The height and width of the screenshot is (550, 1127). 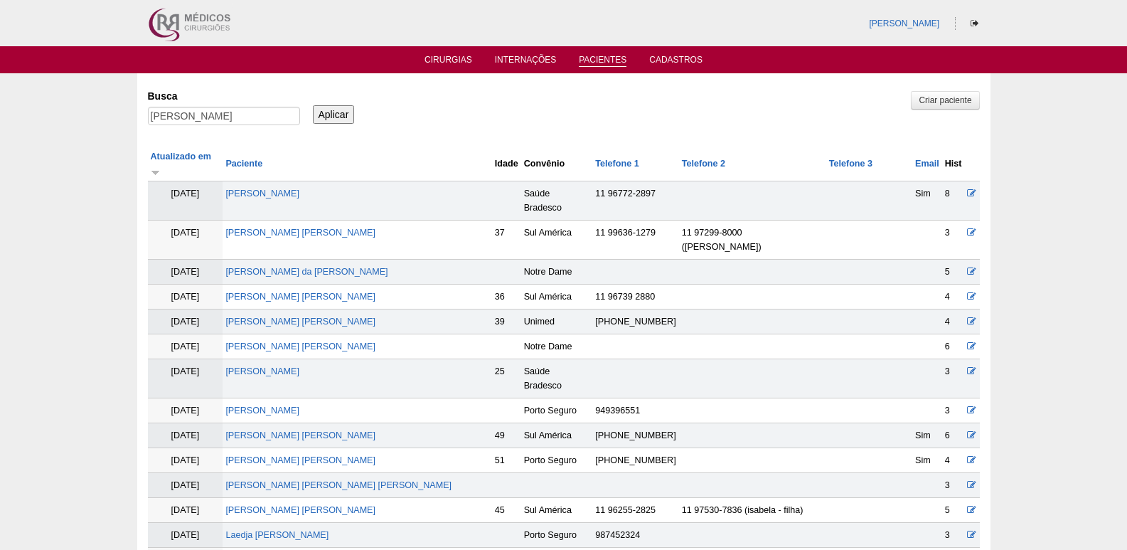 What do you see at coordinates (506, 321) in the screenshot?
I see `td: 39` at bounding box center [506, 321].